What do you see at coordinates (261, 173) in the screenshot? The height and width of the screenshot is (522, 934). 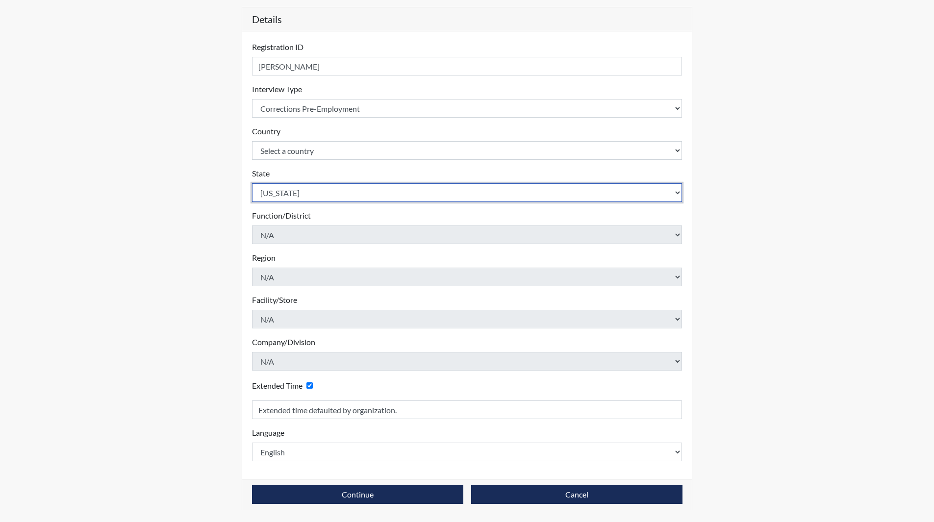 I see `label: State` at bounding box center [261, 173].